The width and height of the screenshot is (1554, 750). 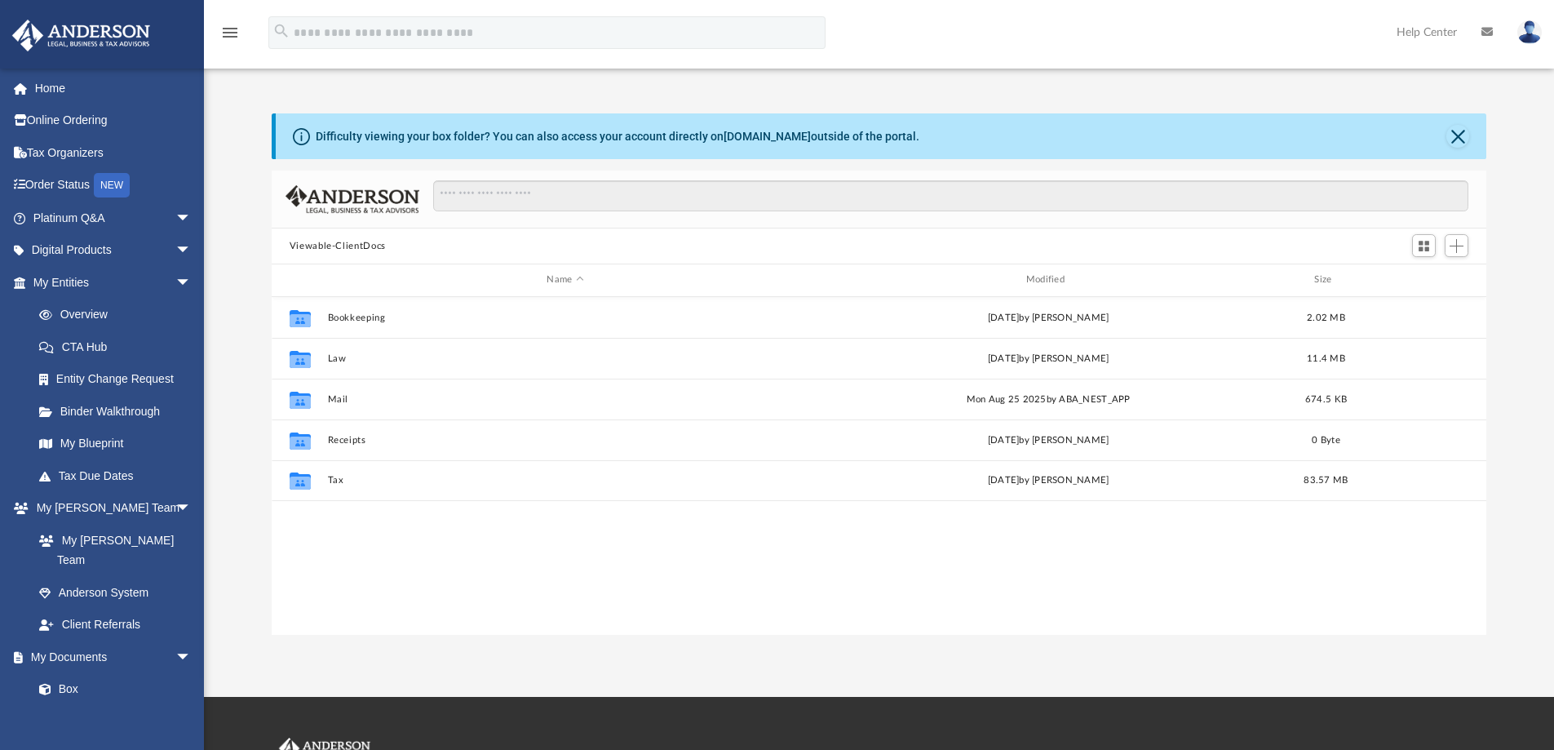 What do you see at coordinates (111, 689) in the screenshot?
I see `a: Box` at bounding box center [111, 689].